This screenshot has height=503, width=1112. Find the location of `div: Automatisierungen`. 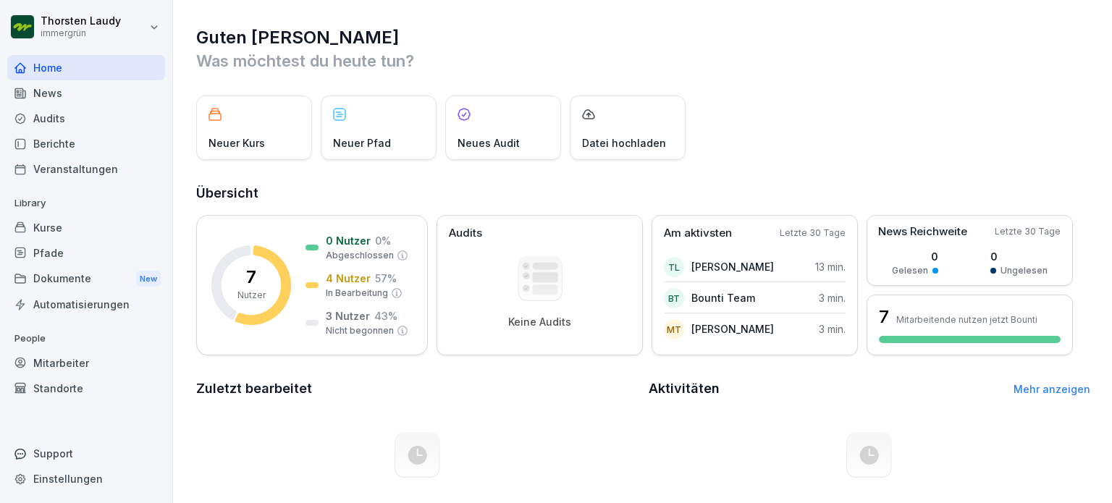

div: Automatisierungen is located at coordinates (86, 304).